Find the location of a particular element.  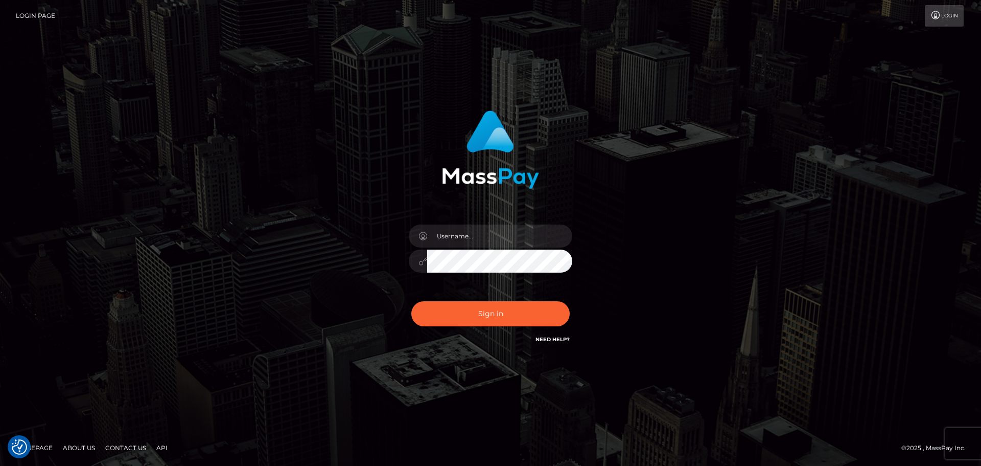

a: Contact Us is located at coordinates (126, 447).